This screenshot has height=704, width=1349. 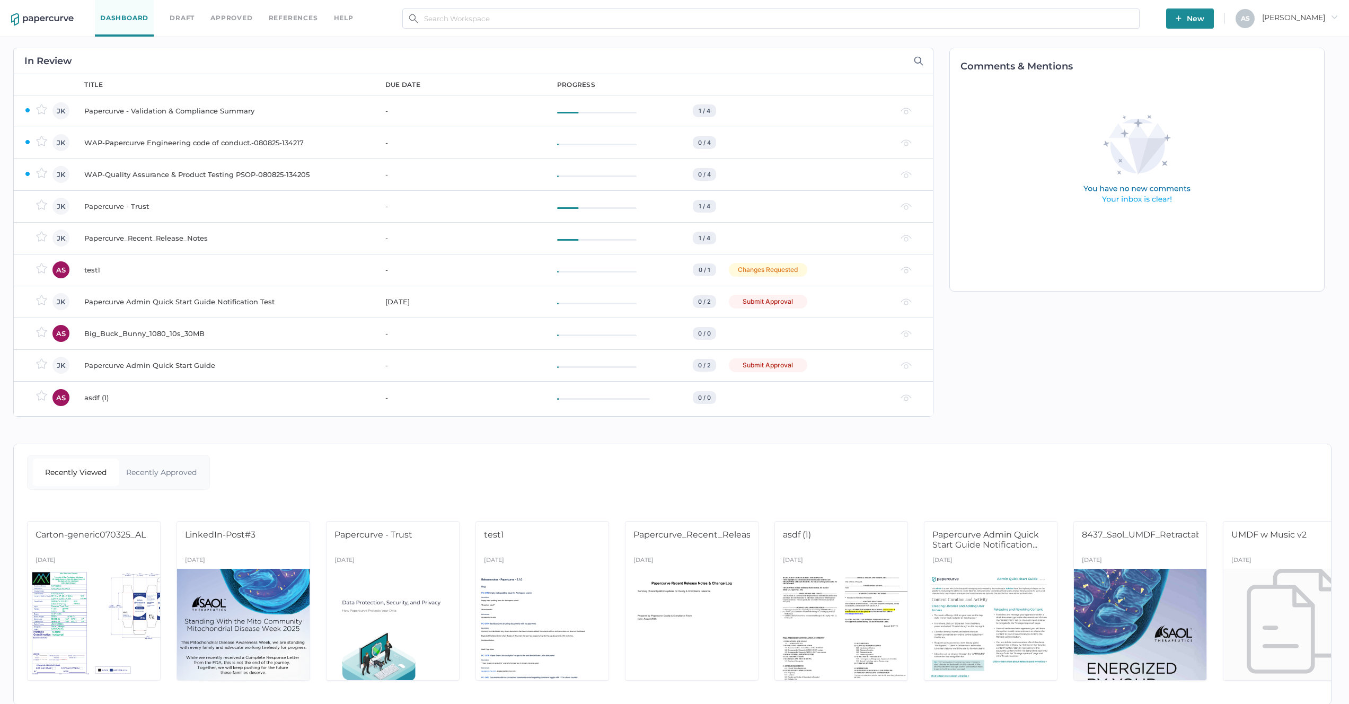 What do you see at coordinates (373, 534) in the screenshot?
I see `span: Papercurve - Trust` at bounding box center [373, 534].